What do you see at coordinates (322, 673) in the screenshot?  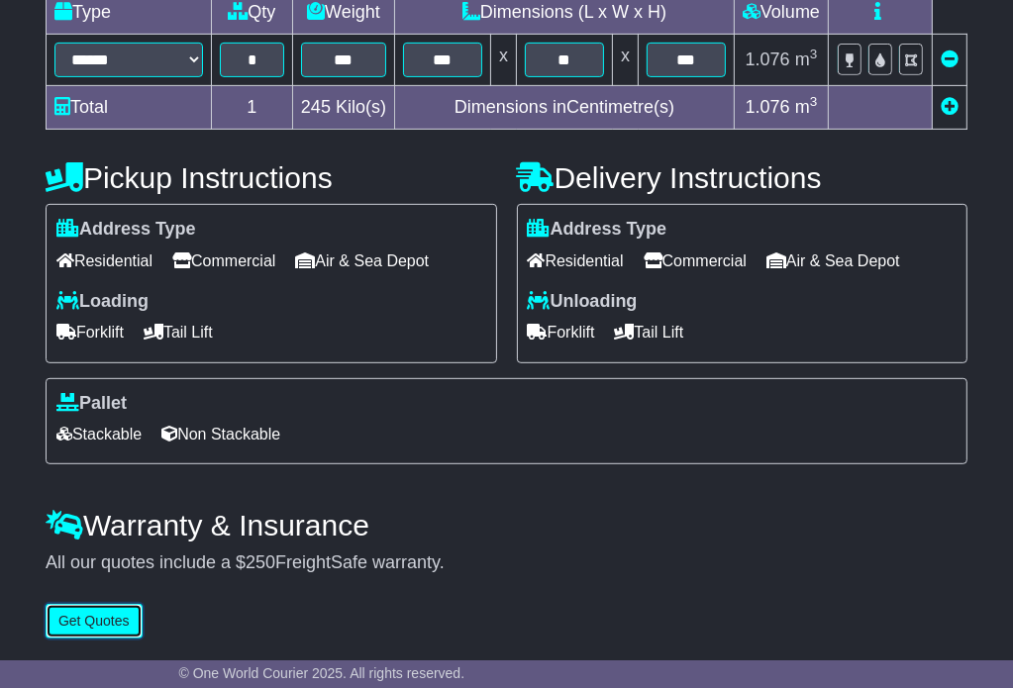 I see `span: © One World Courier 2025. All rights reserved.` at bounding box center [322, 673].